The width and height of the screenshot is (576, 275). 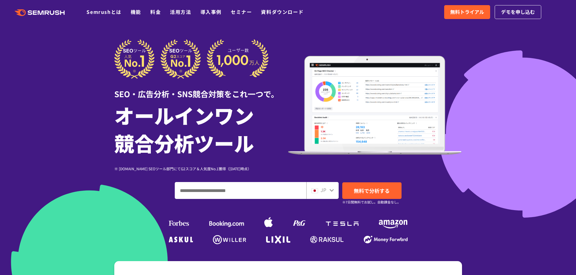 What do you see at coordinates (372, 191) in the screenshot?
I see `a: 無料で分析する` at bounding box center [372, 191].